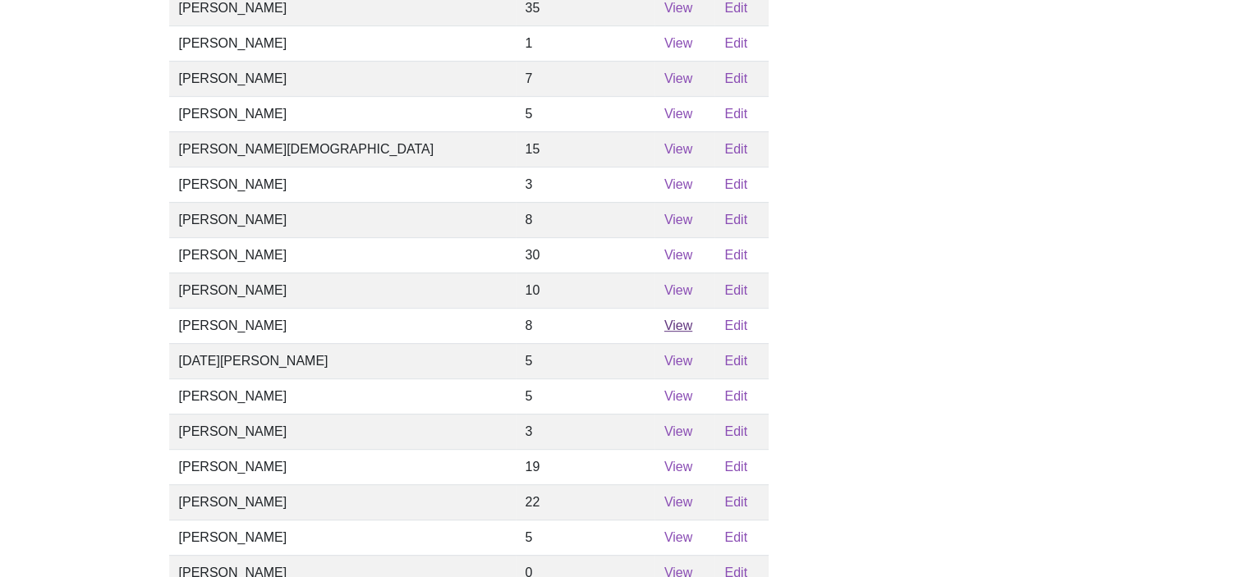 This screenshot has height=577, width=1249. Describe the element at coordinates (585, 255) in the screenshot. I see `td: 30` at that location.